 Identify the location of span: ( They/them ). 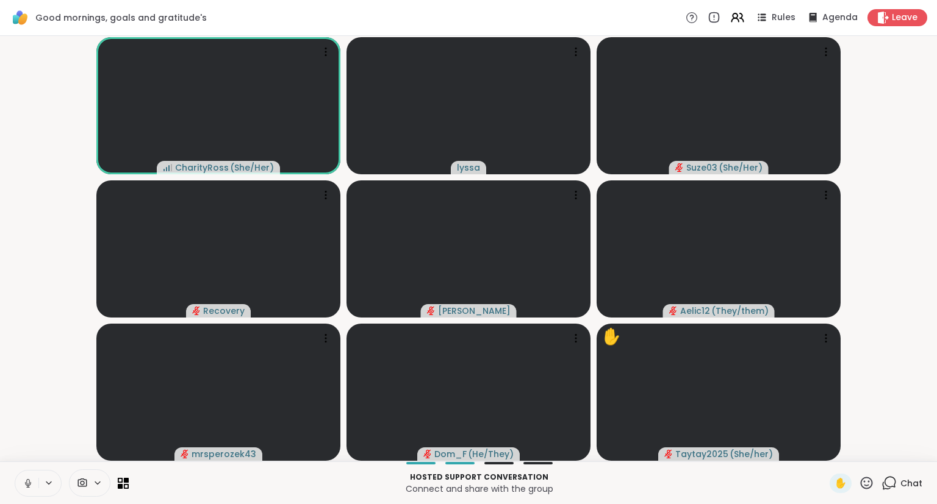
(740, 311).